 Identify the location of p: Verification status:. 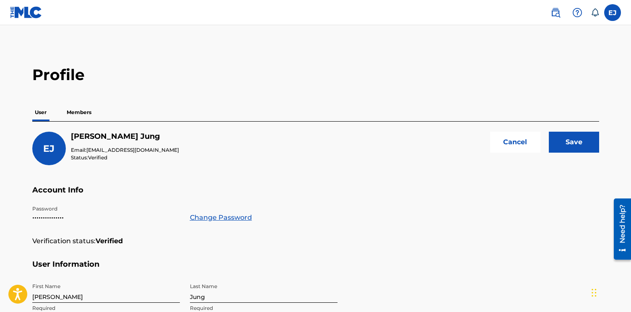
(64, 241).